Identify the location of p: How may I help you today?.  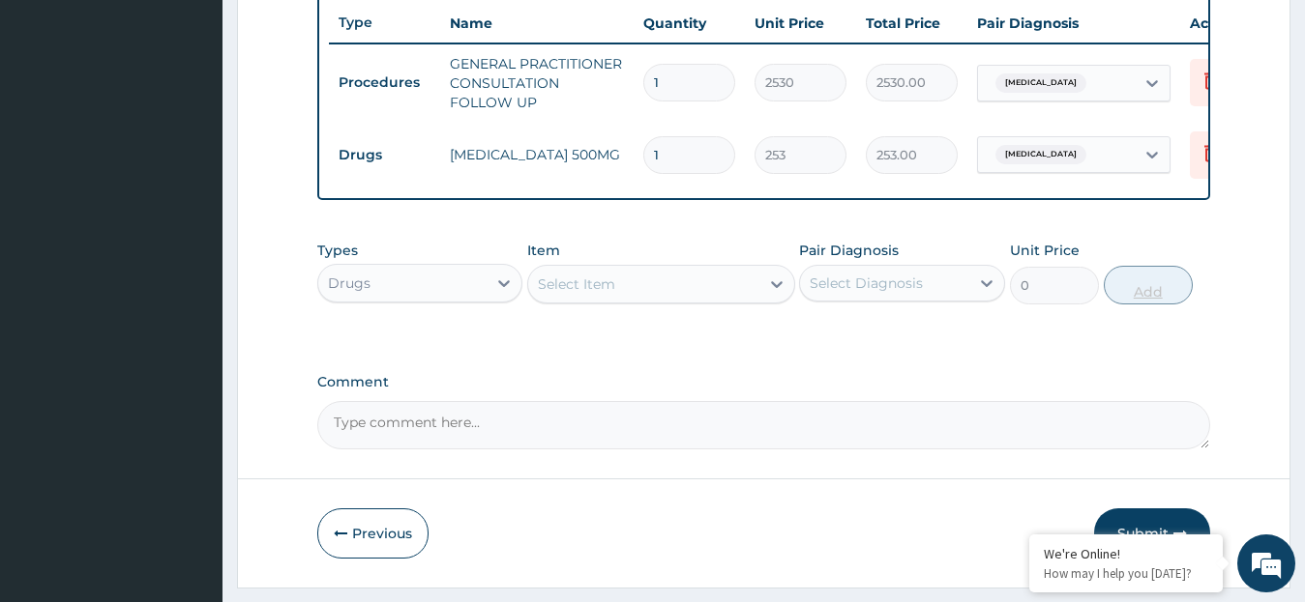
(1126, 573).